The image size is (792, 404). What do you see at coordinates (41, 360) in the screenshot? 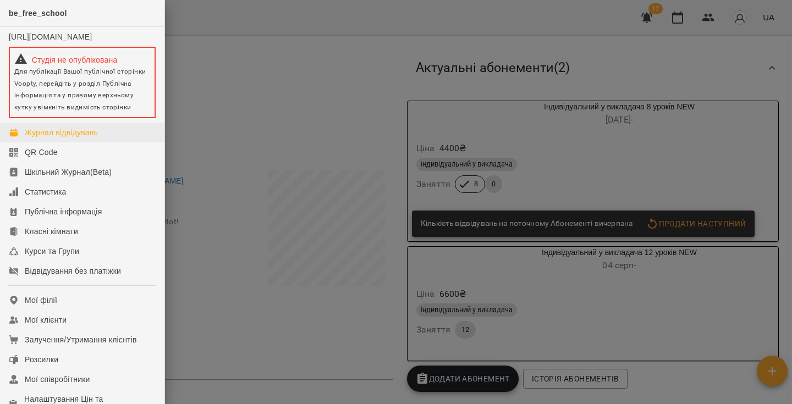
I see `div: Розсилки` at bounding box center [41, 360].